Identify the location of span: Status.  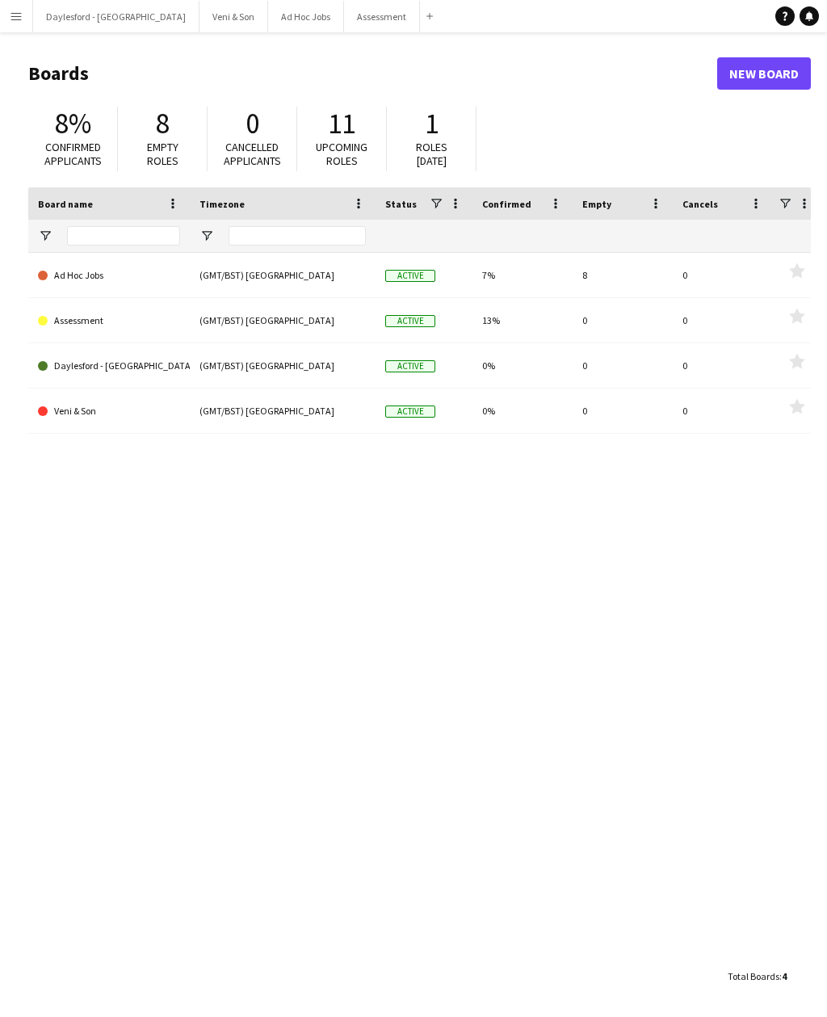
(401, 204).